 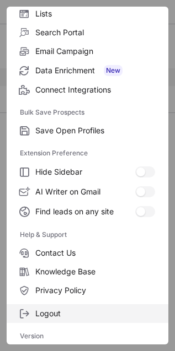 I want to click on label: Help & Support, so click(x=87, y=235).